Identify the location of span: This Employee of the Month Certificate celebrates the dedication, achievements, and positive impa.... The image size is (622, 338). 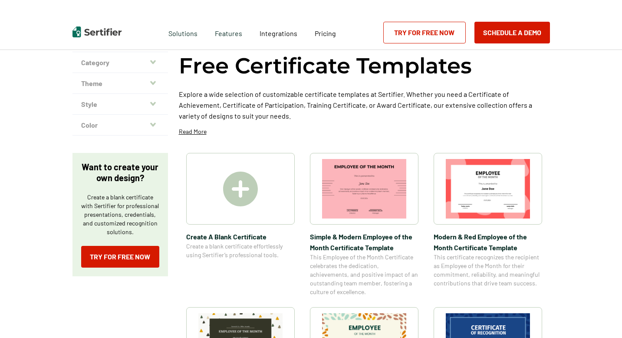
(364, 274).